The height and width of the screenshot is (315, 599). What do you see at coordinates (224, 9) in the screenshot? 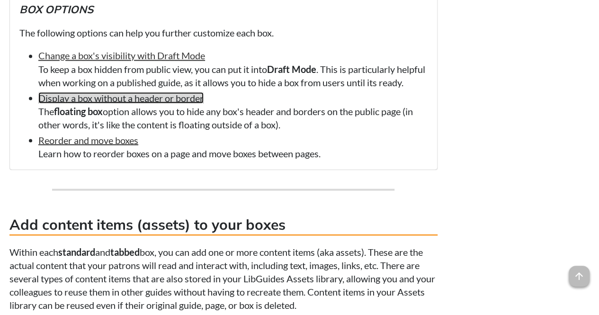
I see `h5: Box options` at bounding box center [224, 9].